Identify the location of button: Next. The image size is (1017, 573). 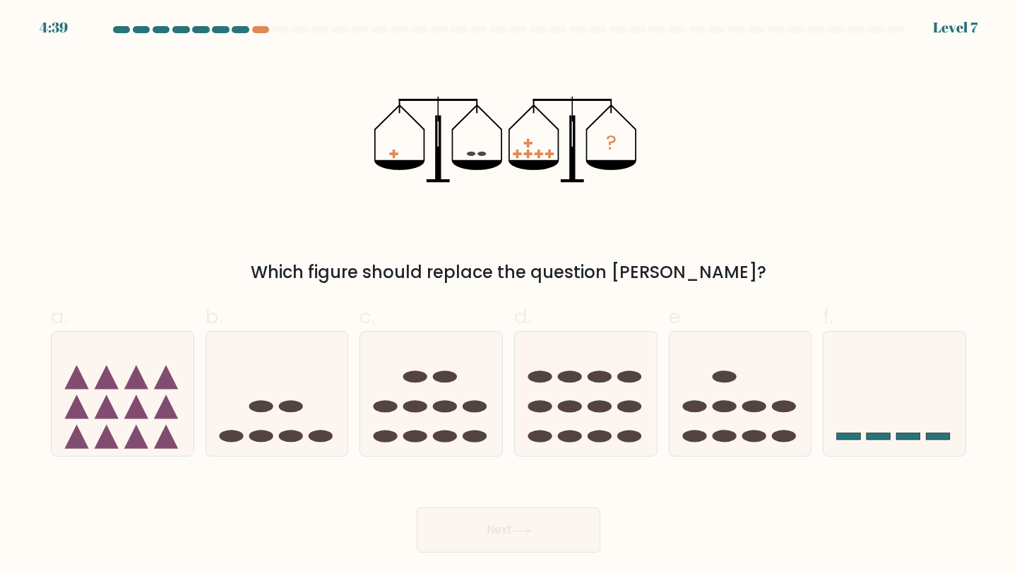
(508, 530).